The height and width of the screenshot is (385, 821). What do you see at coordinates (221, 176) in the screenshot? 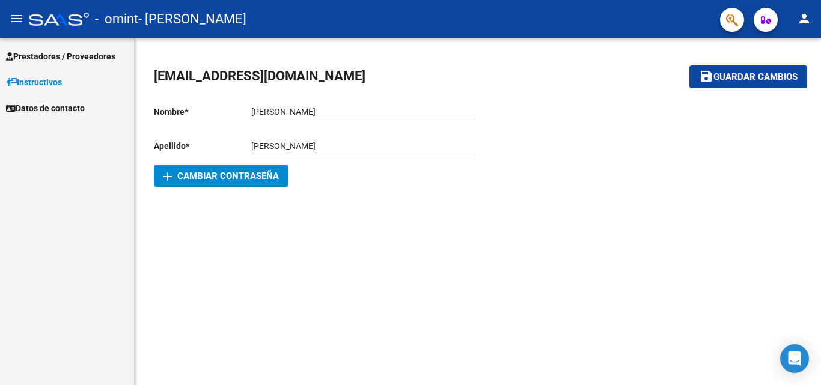
I see `button: Cambiar Contraseña` at bounding box center [221, 176].